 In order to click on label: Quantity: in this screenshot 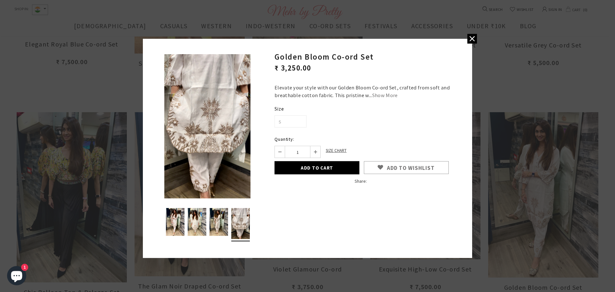, I will do `click(285, 140)`.